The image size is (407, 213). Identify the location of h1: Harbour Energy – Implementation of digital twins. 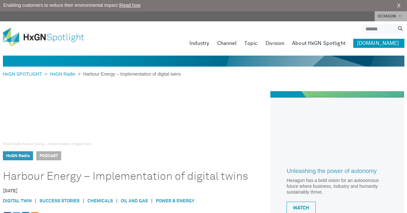
(126, 177).